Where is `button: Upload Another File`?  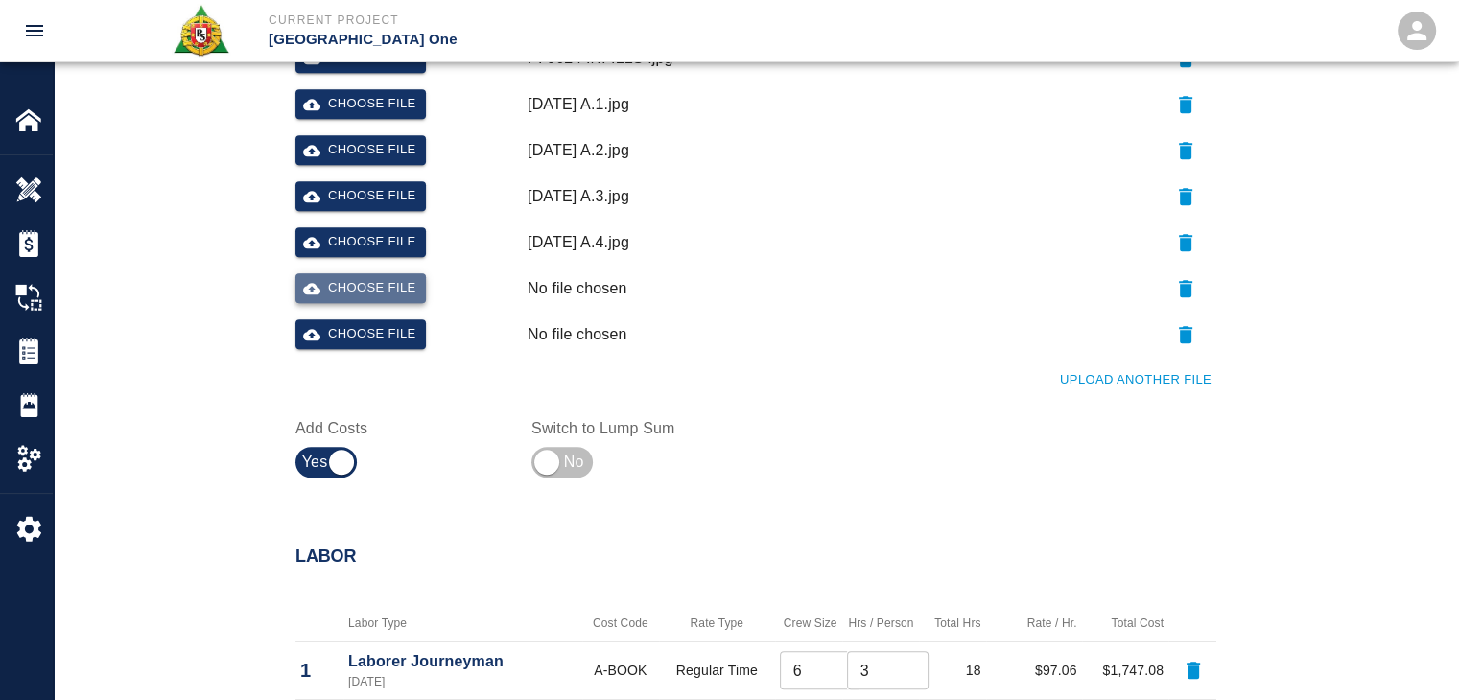
button: Upload Another File is located at coordinates (1136, 380).